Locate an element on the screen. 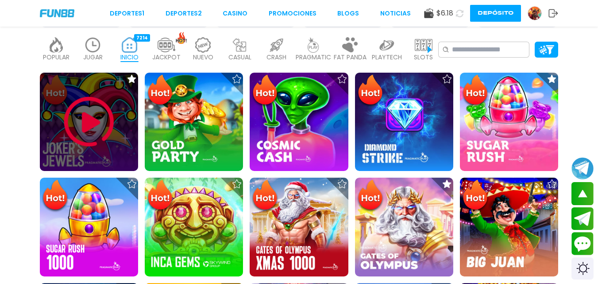 The height and width of the screenshot is (284, 598). img: Gates of Olympus Xmas 1000 is located at coordinates (299, 226).